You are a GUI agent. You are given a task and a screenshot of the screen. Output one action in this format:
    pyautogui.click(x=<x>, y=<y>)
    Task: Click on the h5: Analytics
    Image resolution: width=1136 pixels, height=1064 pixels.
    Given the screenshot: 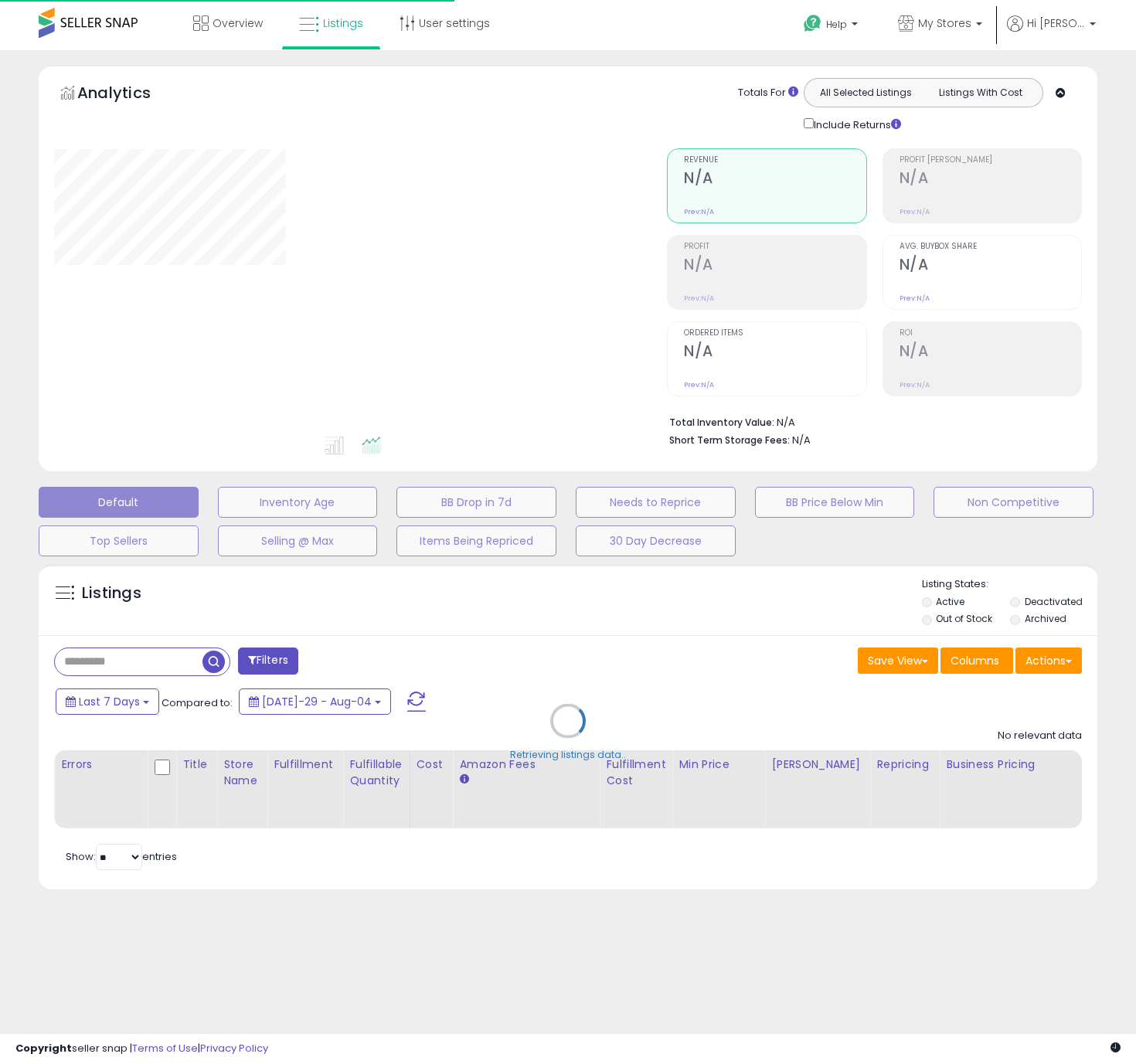 What is the action you would take?
    pyautogui.click(x=129, y=95)
    